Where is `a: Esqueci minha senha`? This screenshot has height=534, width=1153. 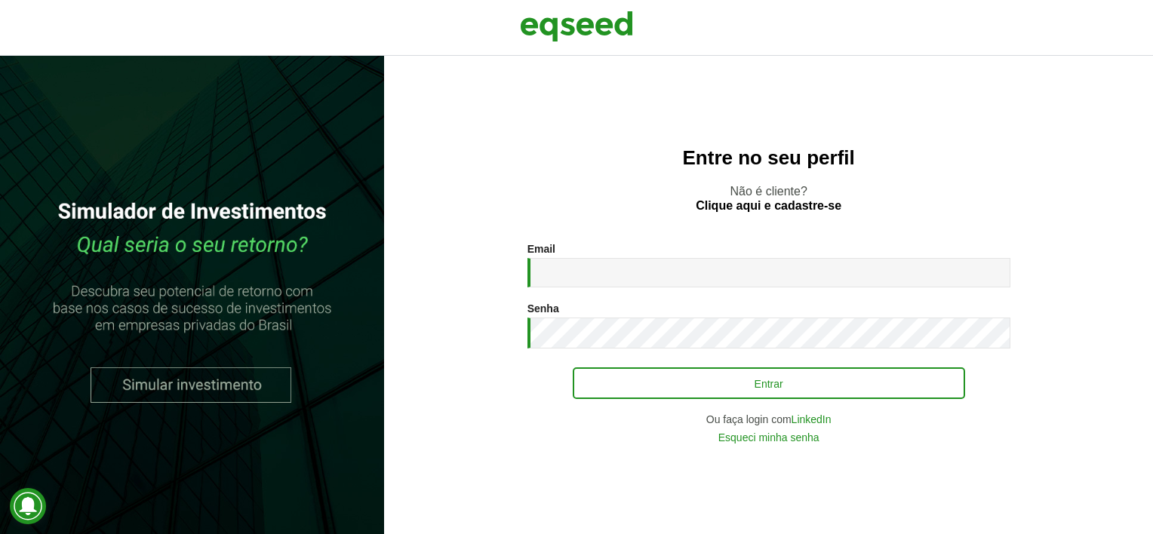 a: Esqueci minha senha is located at coordinates (769, 438).